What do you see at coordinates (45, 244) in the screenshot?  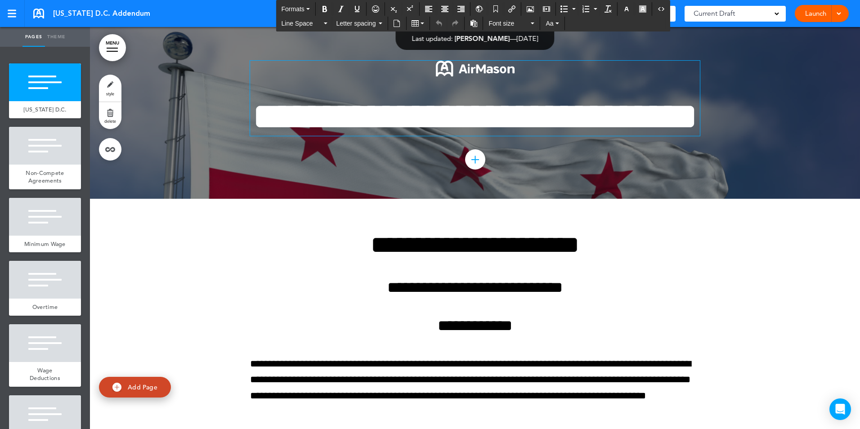 I see `span: Minimum Wage` at bounding box center [45, 244].